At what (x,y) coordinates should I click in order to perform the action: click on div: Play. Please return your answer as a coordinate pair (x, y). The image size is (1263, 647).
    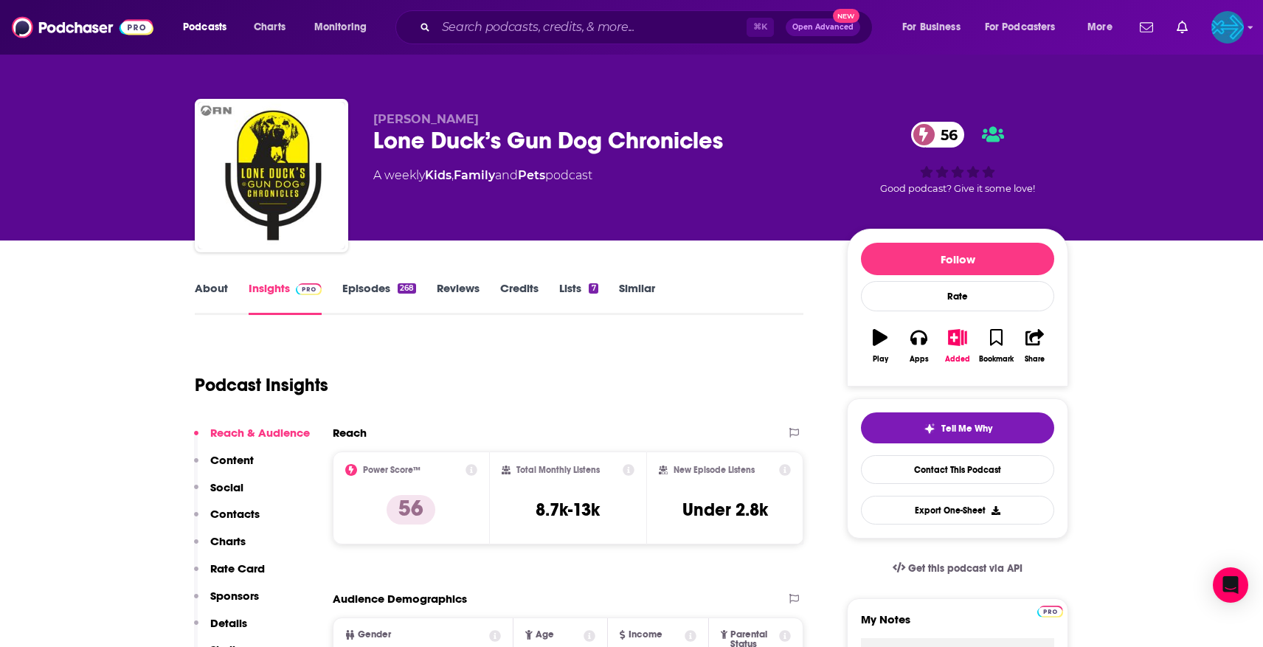
    Looking at the image, I should click on (880, 359).